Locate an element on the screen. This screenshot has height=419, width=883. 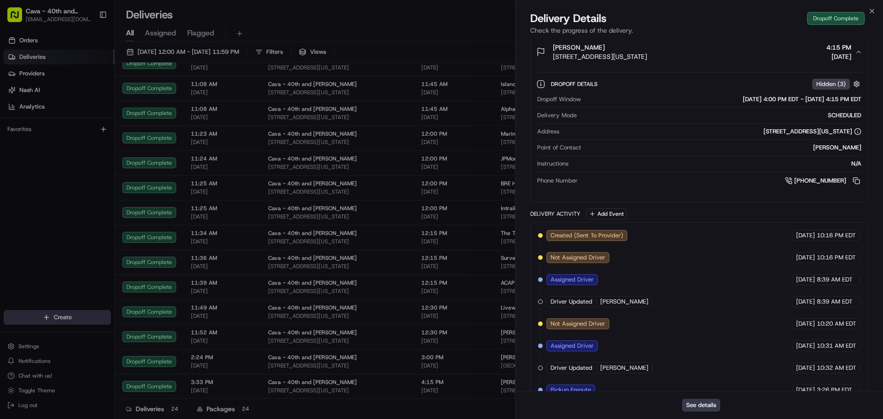
span: Dropoff Window is located at coordinates (559, 99).